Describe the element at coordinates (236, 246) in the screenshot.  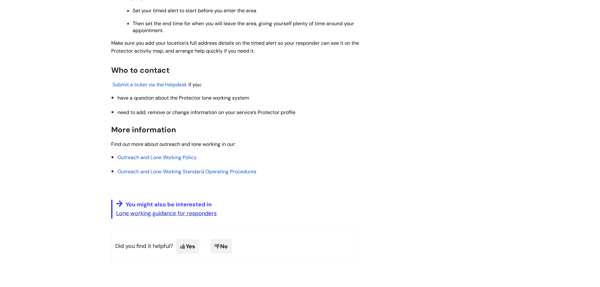
I see `p: Did you find it helpful?` at that location.